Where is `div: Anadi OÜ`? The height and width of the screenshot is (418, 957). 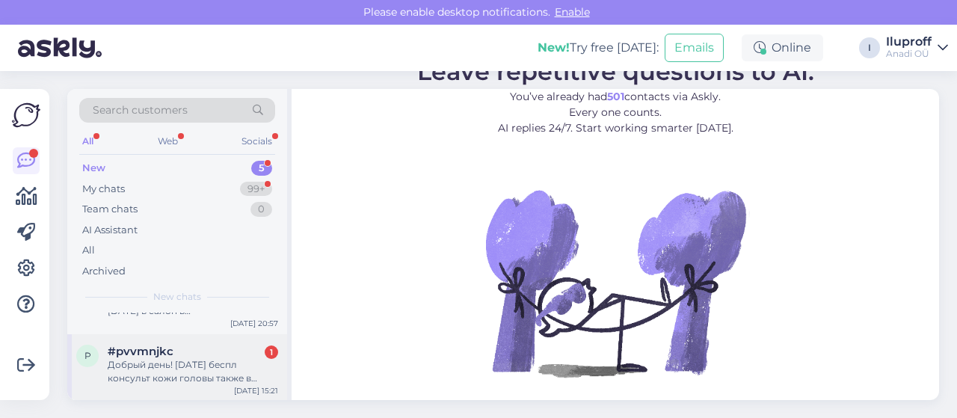 div: Anadi OÜ is located at coordinates (908, 54).